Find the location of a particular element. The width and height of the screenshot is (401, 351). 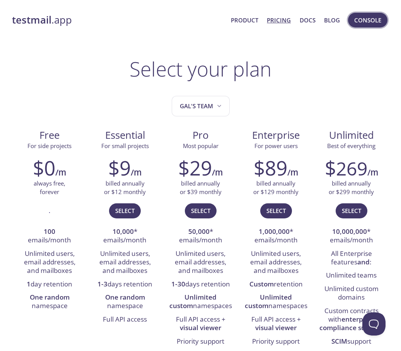

span: Console is located at coordinates (368, 20).